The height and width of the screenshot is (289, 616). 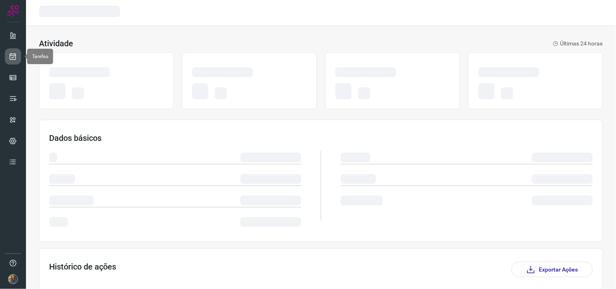 What do you see at coordinates (321, 138) in the screenshot?
I see `h3: Dados básicos` at bounding box center [321, 138].